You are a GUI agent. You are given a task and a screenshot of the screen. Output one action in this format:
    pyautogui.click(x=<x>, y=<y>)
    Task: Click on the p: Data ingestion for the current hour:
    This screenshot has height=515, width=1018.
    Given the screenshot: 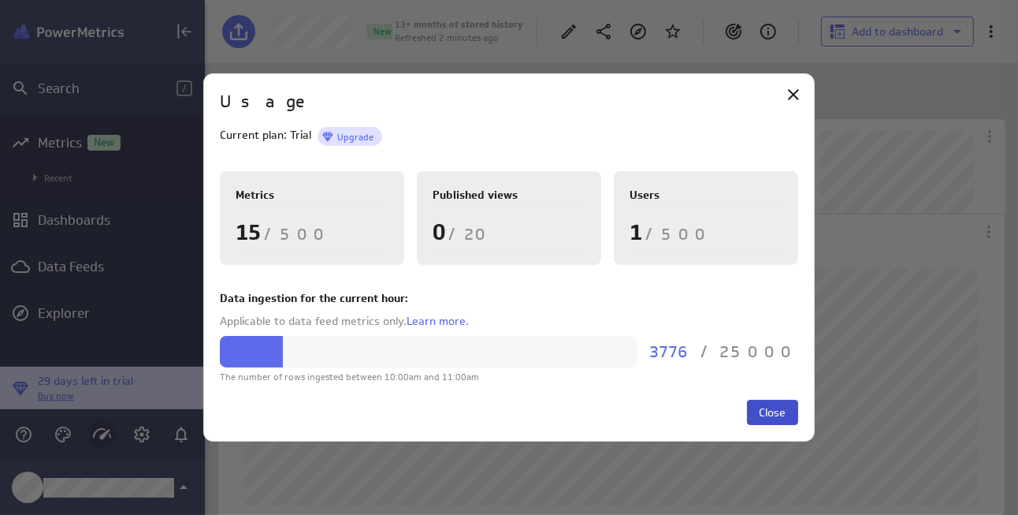 What is the action you would take?
    pyautogui.click(x=508, y=298)
    